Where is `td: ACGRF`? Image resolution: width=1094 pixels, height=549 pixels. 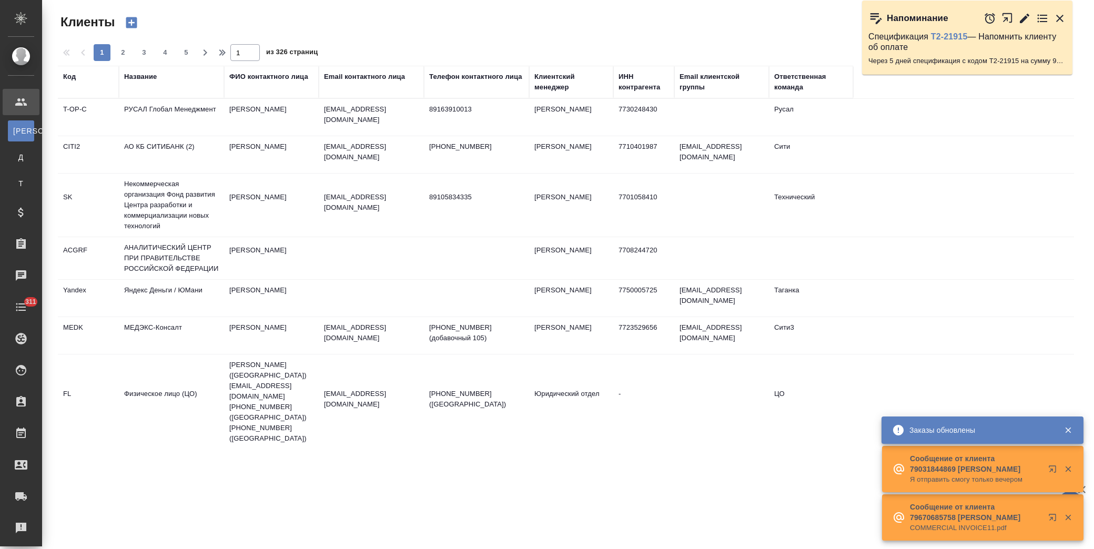 td: ACGRF is located at coordinates (88, 258).